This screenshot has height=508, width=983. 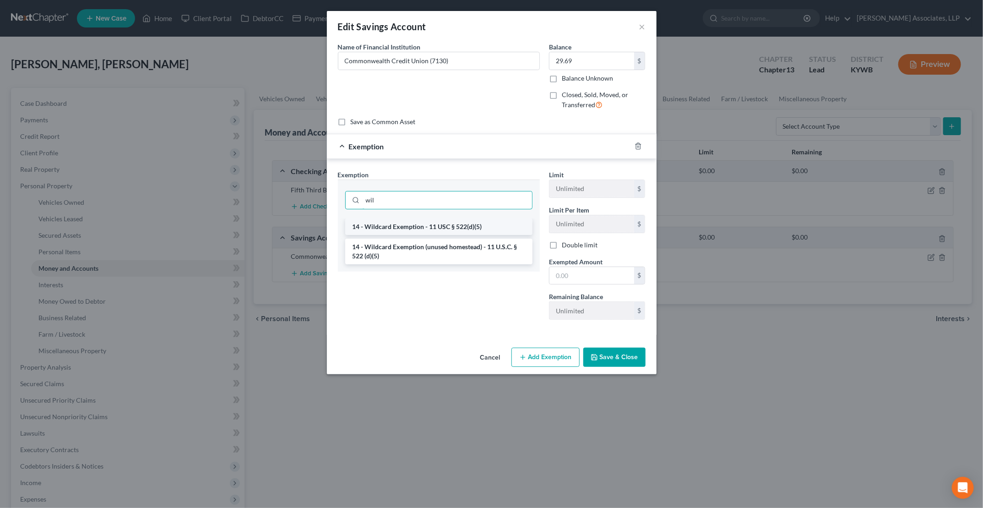 What do you see at coordinates (588, 78) in the screenshot?
I see `label: Balance Unknown` at bounding box center [588, 78].